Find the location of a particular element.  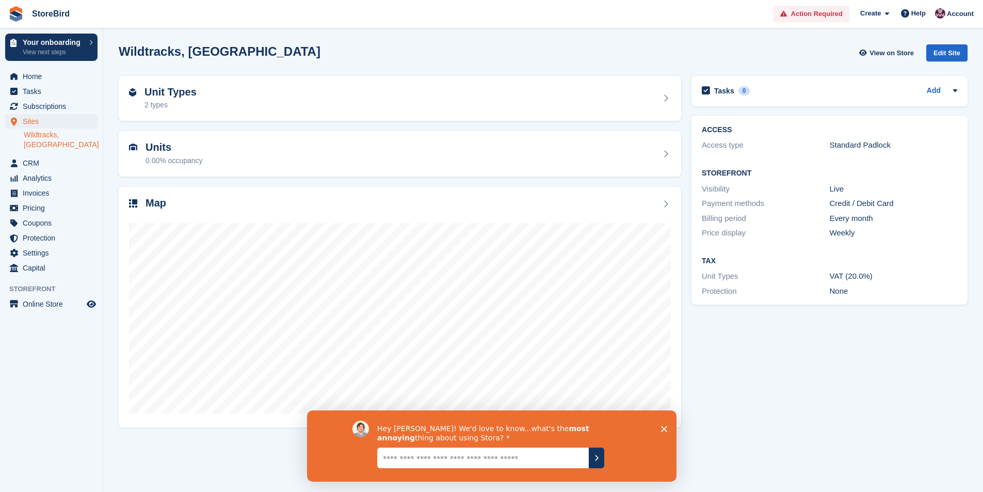

div: Weekly is located at coordinates (893, 233).